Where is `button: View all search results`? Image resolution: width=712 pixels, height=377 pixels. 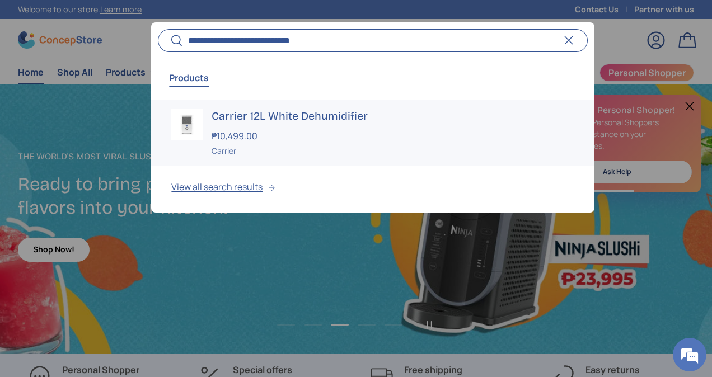
button: View all search results is located at coordinates (372, 189).